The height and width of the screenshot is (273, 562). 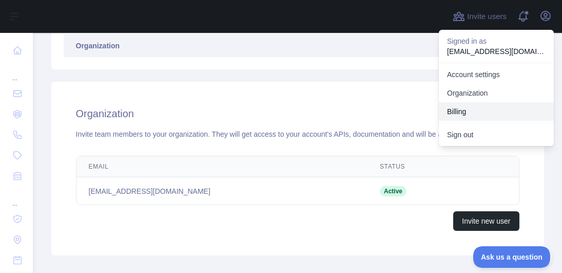 What do you see at coordinates (486, 221) in the screenshot?
I see `button: Invite new user` at bounding box center [486, 221].